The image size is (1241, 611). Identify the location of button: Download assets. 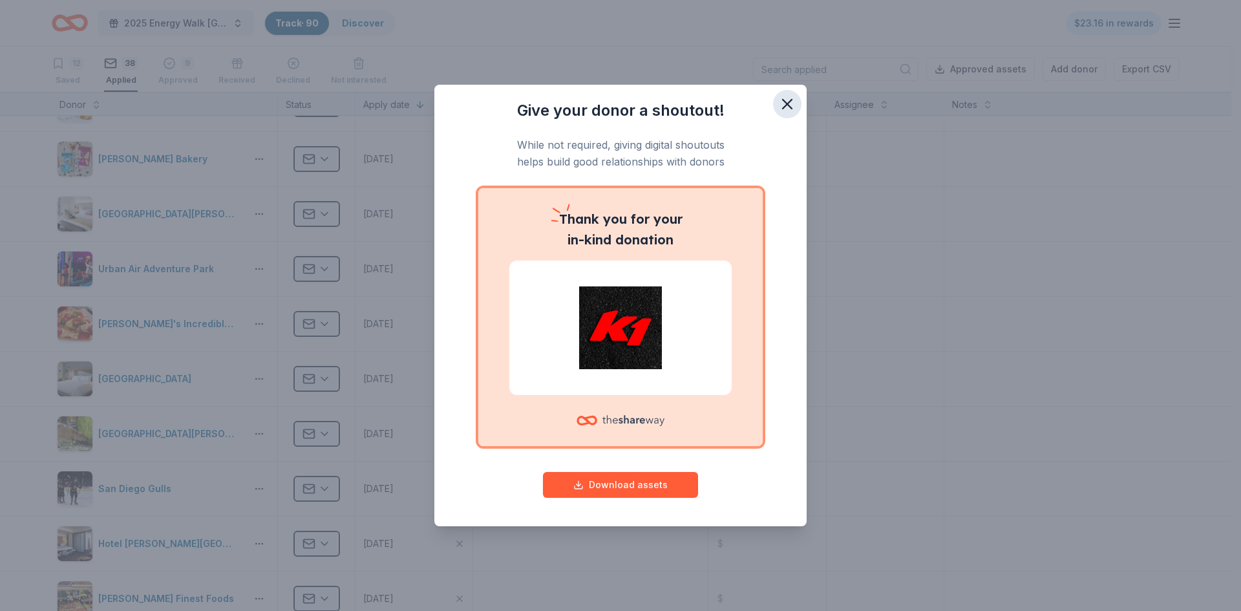
(621, 485).